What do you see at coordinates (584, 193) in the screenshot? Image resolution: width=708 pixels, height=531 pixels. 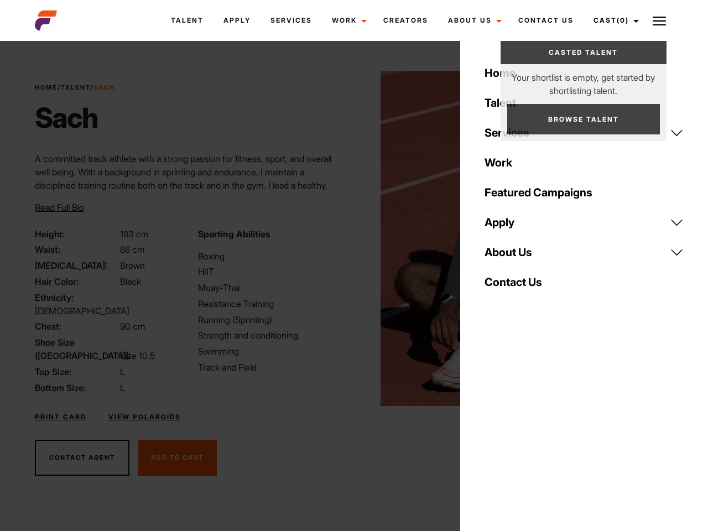 I see `a: Featured Campaigns` at bounding box center [584, 193].